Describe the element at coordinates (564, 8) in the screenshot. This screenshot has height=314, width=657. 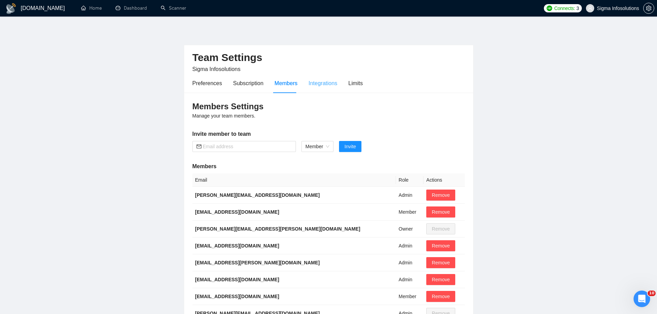
I see `span: Connects:` at that location.